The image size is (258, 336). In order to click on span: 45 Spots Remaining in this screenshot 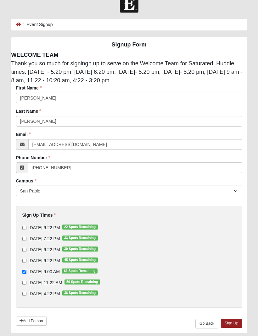, I will do `click(80, 261)`.